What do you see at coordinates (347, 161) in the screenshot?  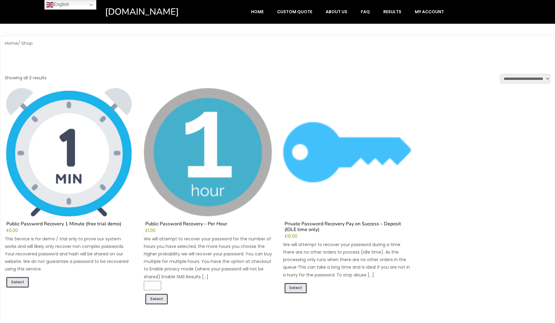 I see `a: Private Password Recovery Pay on Success – Deposit (IDLE time only)` at bounding box center [347, 161].